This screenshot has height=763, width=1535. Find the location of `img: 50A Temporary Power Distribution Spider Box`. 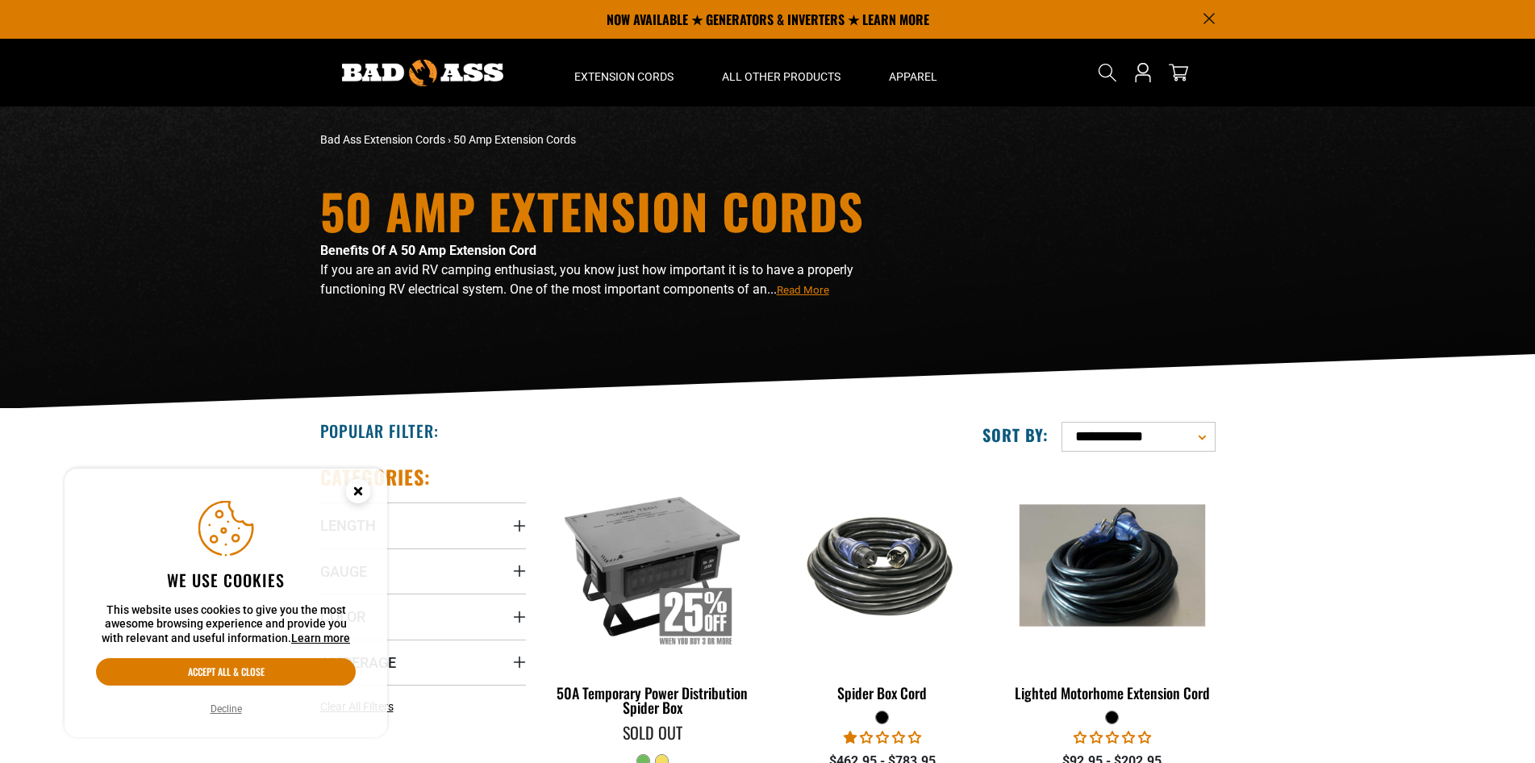

img: 50A Temporary Power Distribution Spider Box is located at coordinates (653, 565).